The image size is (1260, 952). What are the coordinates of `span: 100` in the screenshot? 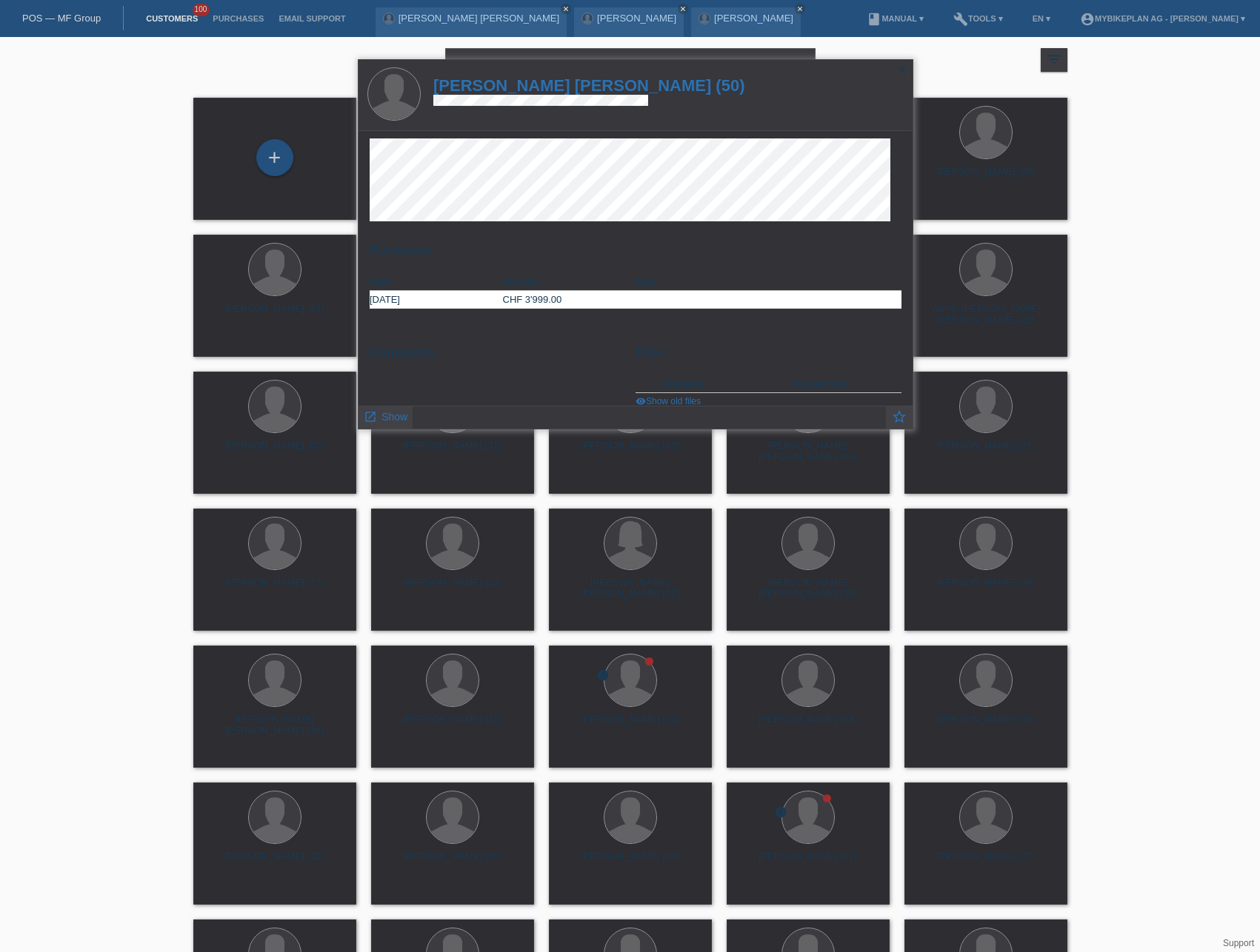 It's located at (201, 9).